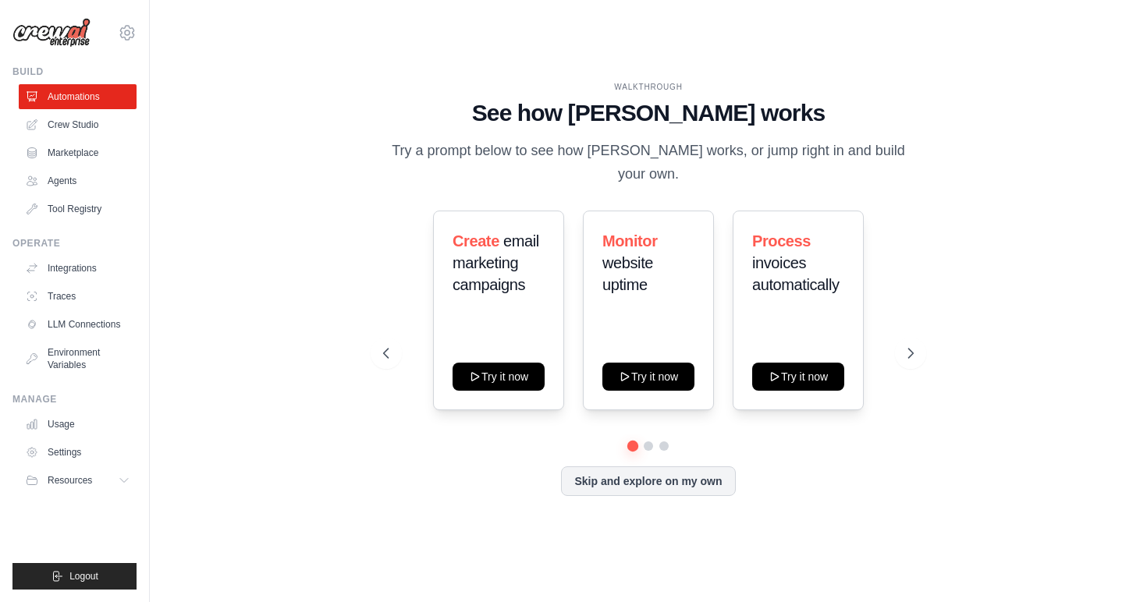 Image resolution: width=1147 pixels, height=602 pixels. I want to click on span: Process, so click(781, 241).